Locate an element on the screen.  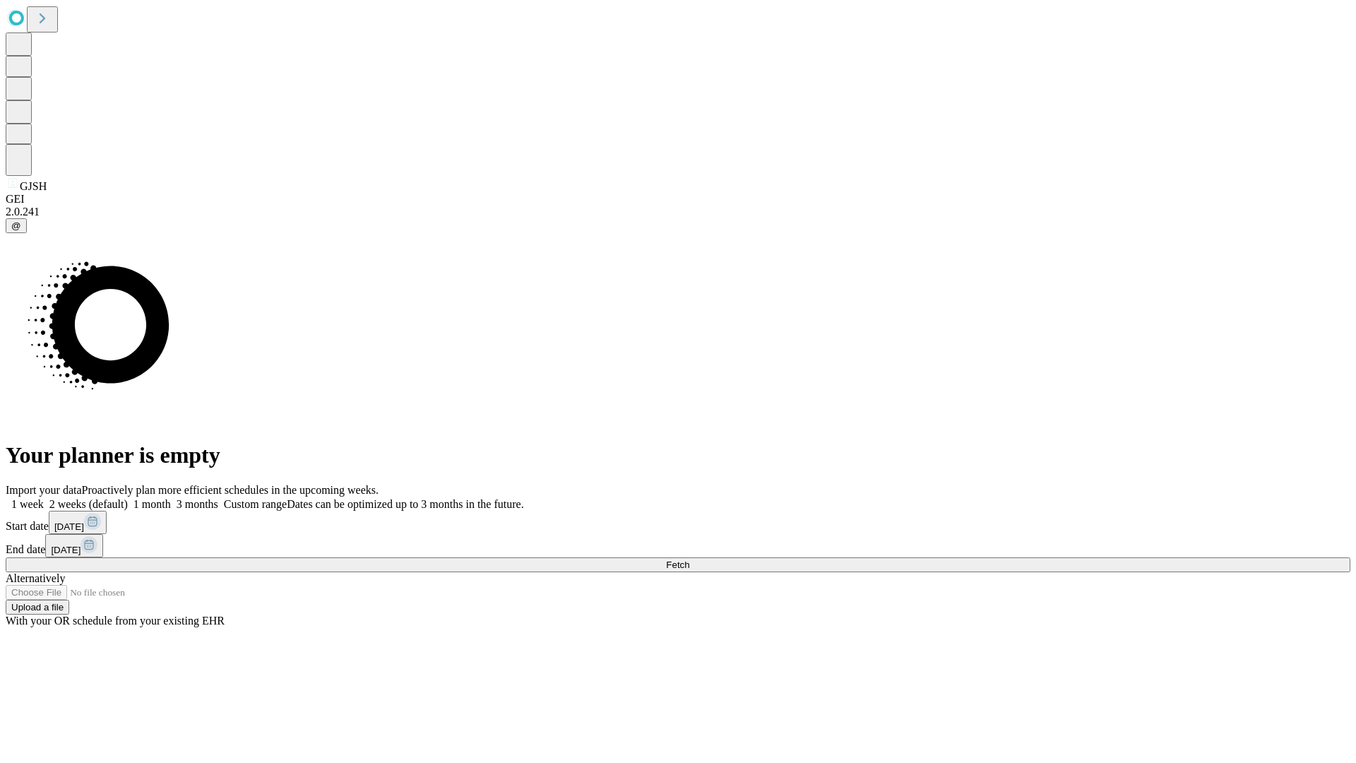
span: With your OR schedule from your existing EHR is located at coordinates (115, 620).